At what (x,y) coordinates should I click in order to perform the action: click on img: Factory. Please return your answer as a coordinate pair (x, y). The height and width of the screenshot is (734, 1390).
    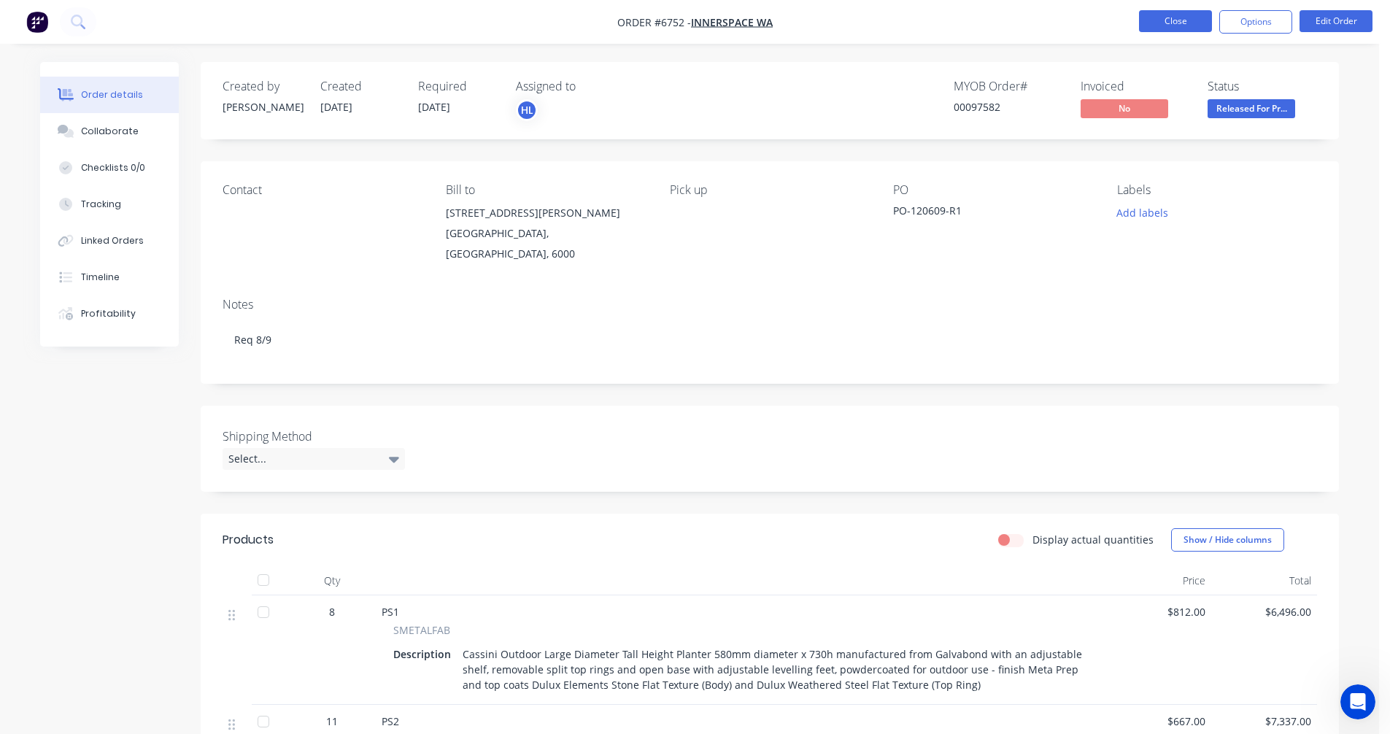
    Looking at the image, I should click on (37, 22).